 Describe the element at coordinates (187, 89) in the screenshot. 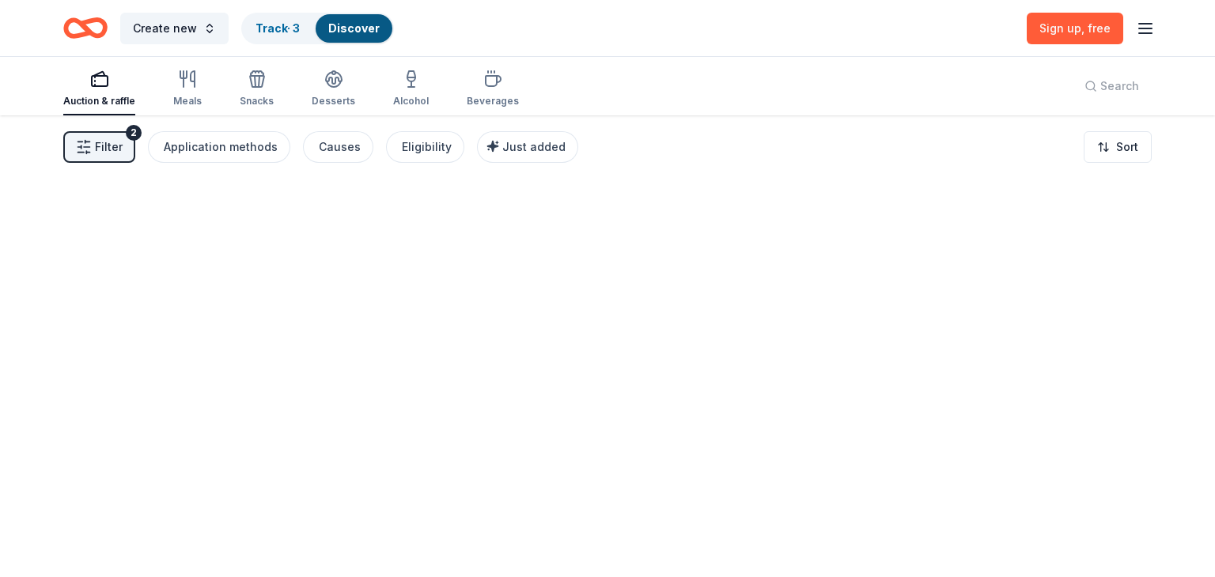

I see `button: Meals` at that location.